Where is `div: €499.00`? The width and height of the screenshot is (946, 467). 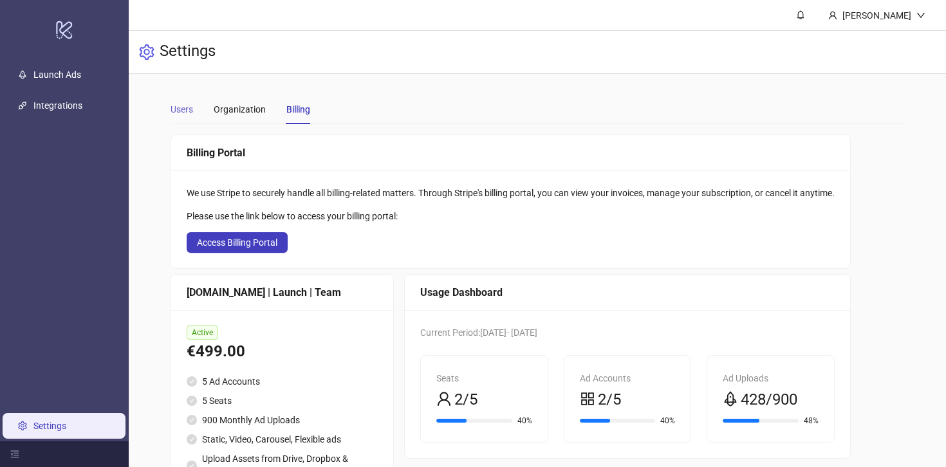 div: €499.00 is located at coordinates (282, 352).